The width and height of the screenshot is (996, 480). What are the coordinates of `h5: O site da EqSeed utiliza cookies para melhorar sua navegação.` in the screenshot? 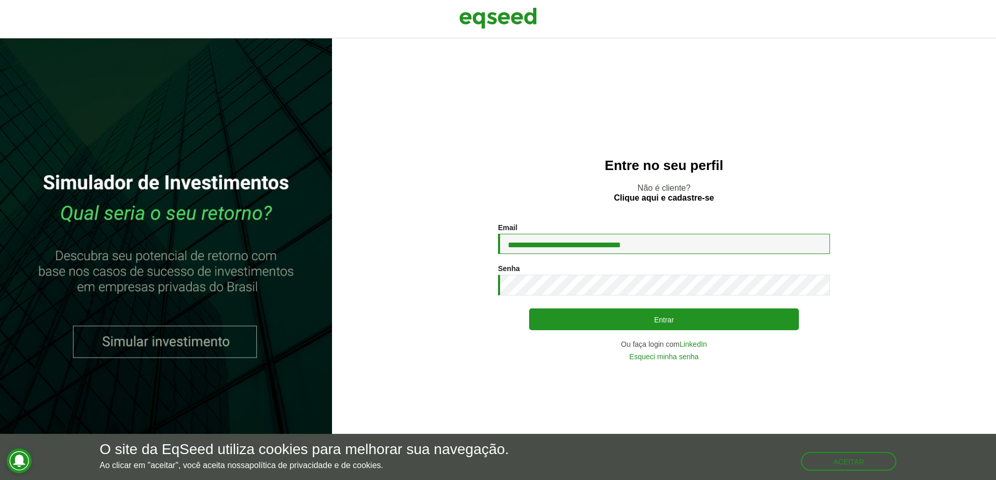 It's located at (304, 450).